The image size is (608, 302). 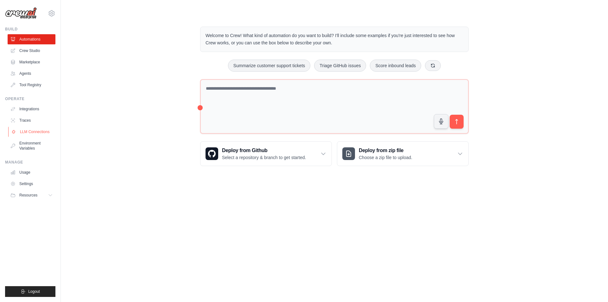 I want to click on button: Triage GitHub issues, so click(x=340, y=66).